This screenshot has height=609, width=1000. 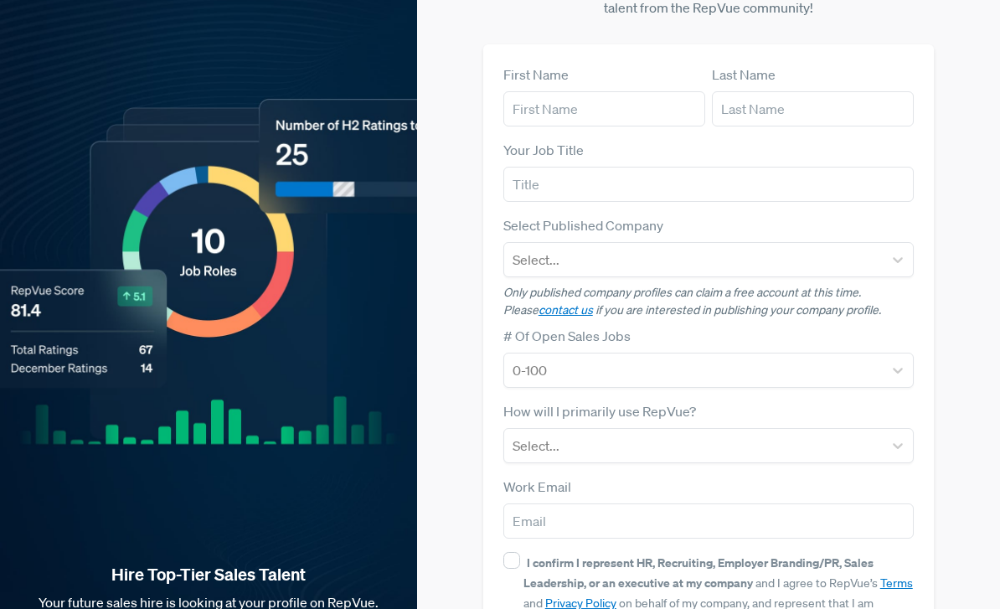 What do you see at coordinates (544, 150) in the screenshot?
I see `label: Your Job Title` at bounding box center [544, 150].